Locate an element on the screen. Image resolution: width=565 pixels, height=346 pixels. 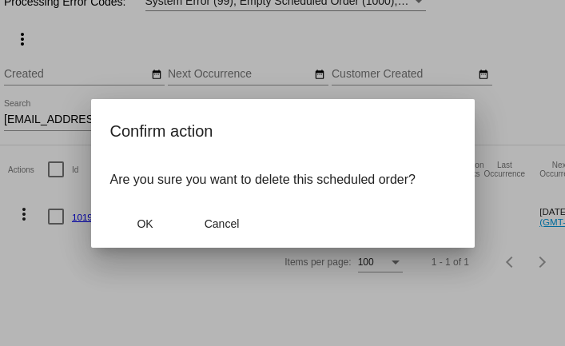
span: Cancel is located at coordinates (222, 224).